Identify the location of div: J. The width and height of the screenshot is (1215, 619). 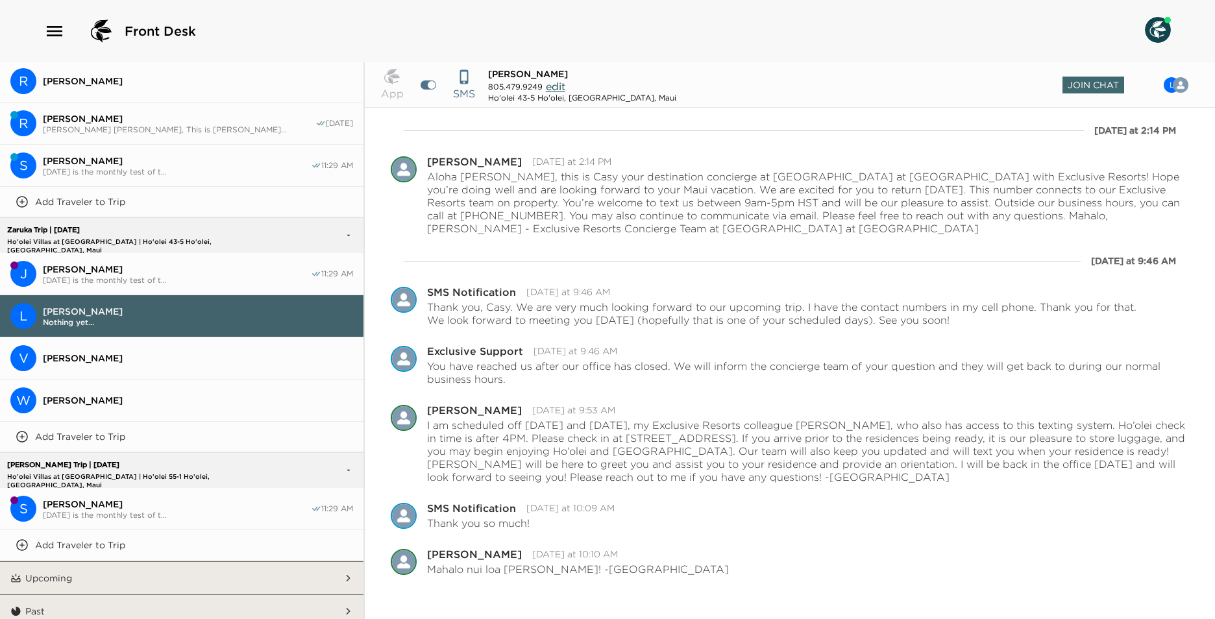
(23, 274).